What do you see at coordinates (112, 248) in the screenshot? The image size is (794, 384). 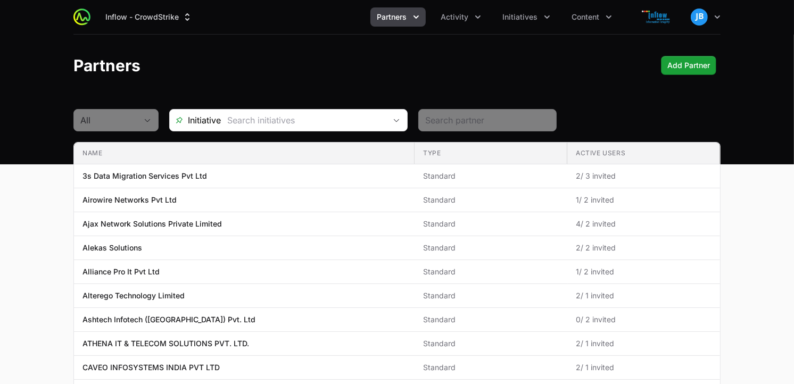 I see `p: Alekas Solutions` at bounding box center [112, 248].